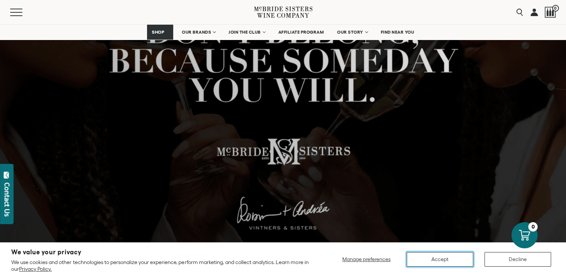  Describe the element at coordinates (367, 259) in the screenshot. I see `span: Manage preferences` at that location.